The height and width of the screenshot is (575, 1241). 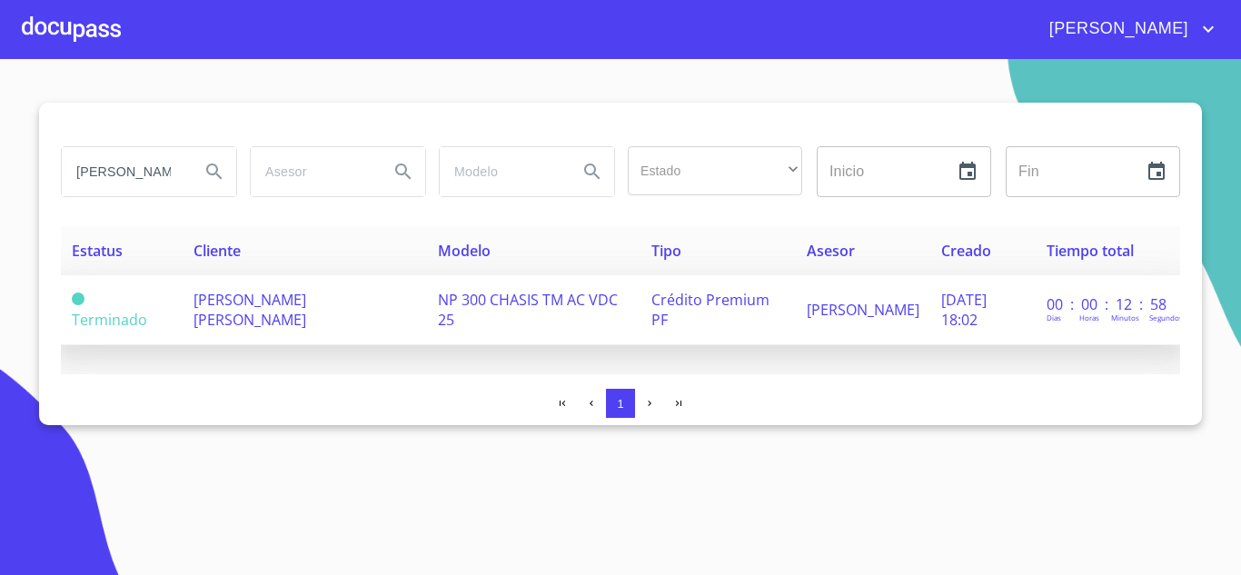 What do you see at coordinates (464, 251) in the screenshot?
I see `span: Modelo` at bounding box center [464, 251].